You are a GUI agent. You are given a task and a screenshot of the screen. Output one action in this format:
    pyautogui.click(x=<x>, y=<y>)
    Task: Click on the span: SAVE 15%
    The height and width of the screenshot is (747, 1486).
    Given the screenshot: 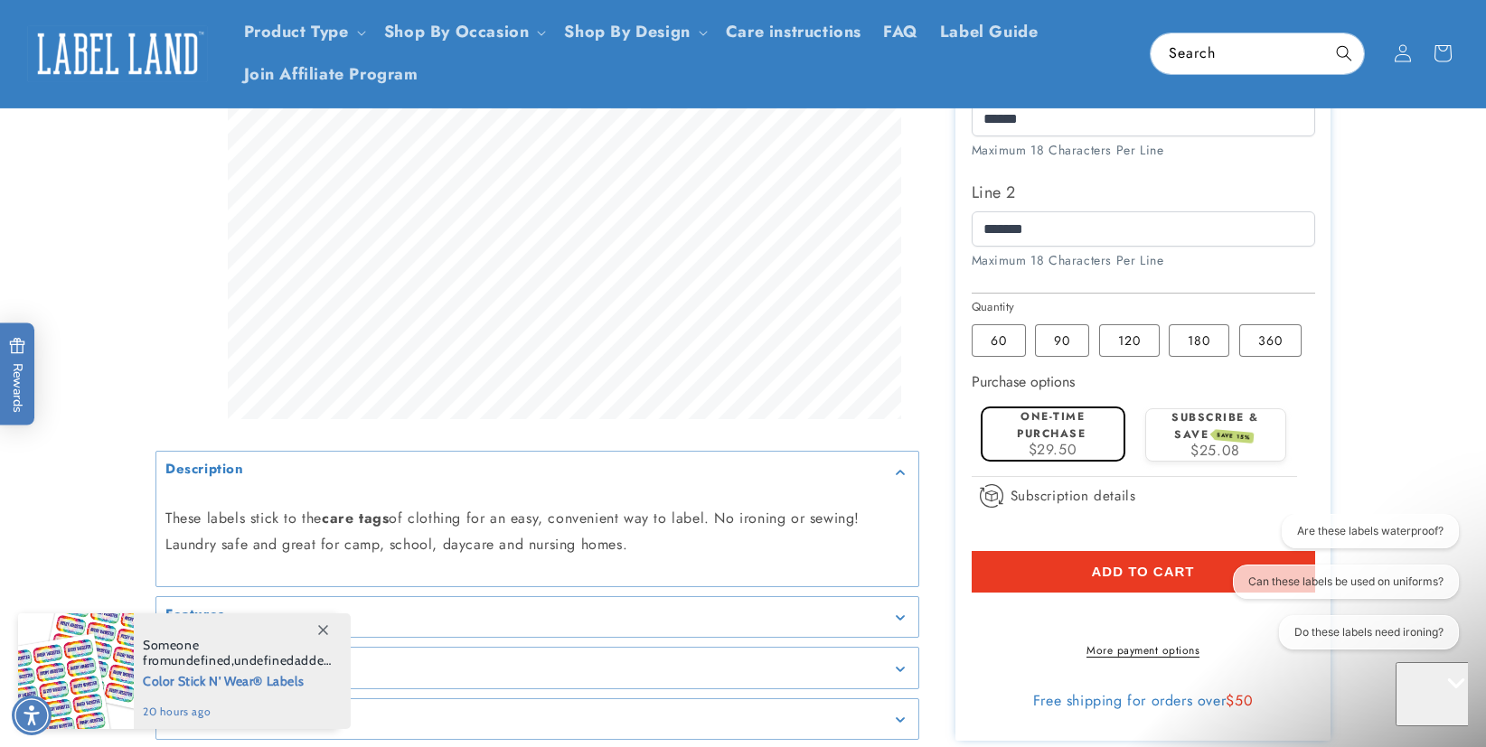 What is the action you would take?
    pyautogui.click(x=1233, y=436)
    